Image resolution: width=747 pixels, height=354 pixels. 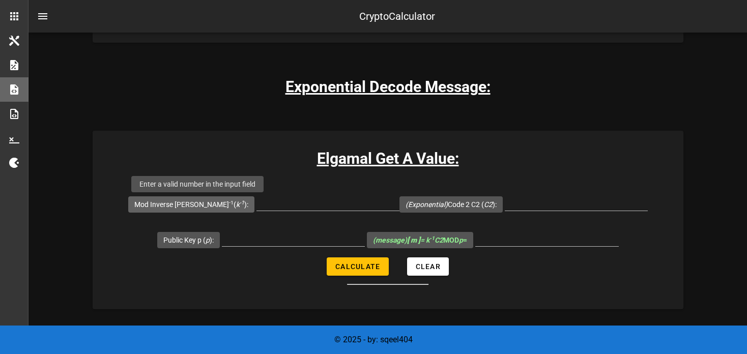 I want to click on span: MOD =, so click(x=420, y=240).